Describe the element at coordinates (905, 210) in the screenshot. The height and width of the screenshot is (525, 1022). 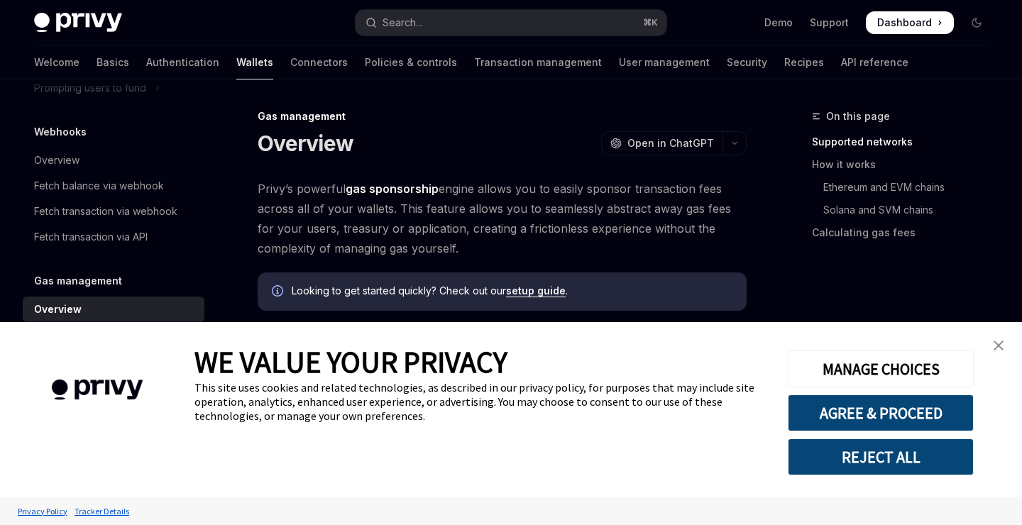
I see `a: Solana and SVM chains` at that location.